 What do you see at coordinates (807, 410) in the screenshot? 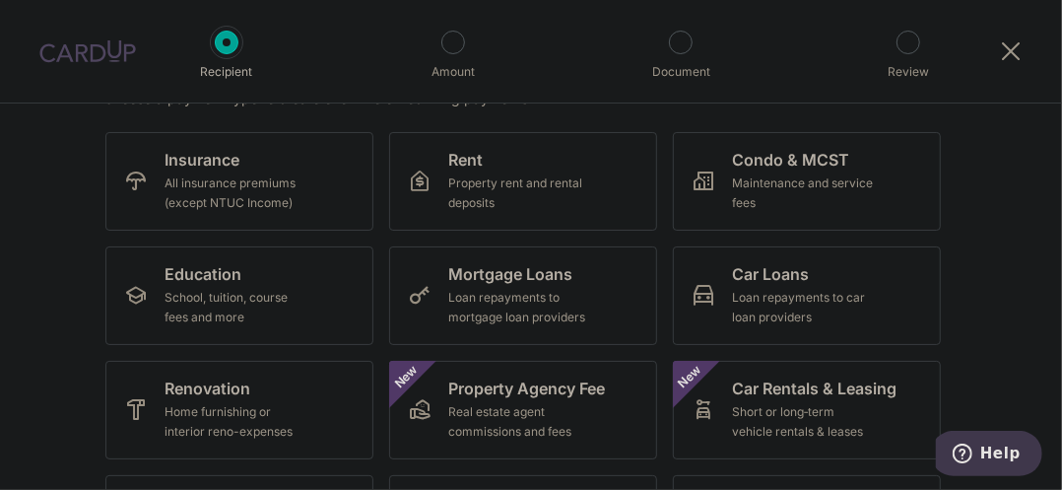
I see `a: Car Rentals & LeasingShort or long‑term vehicle rentals & leasesNew` at bounding box center [807, 410].